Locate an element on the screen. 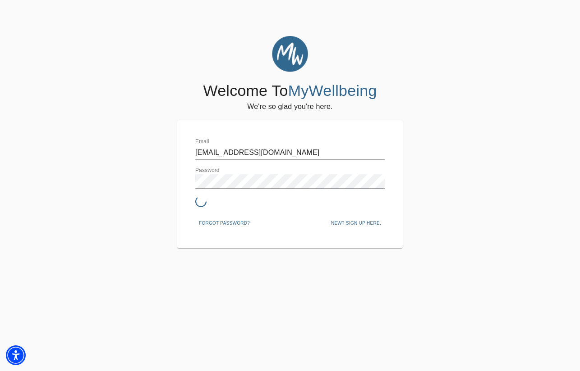 The height and width of the screenshot is (371, 580). label: Email is located at coordinates (202, 142).